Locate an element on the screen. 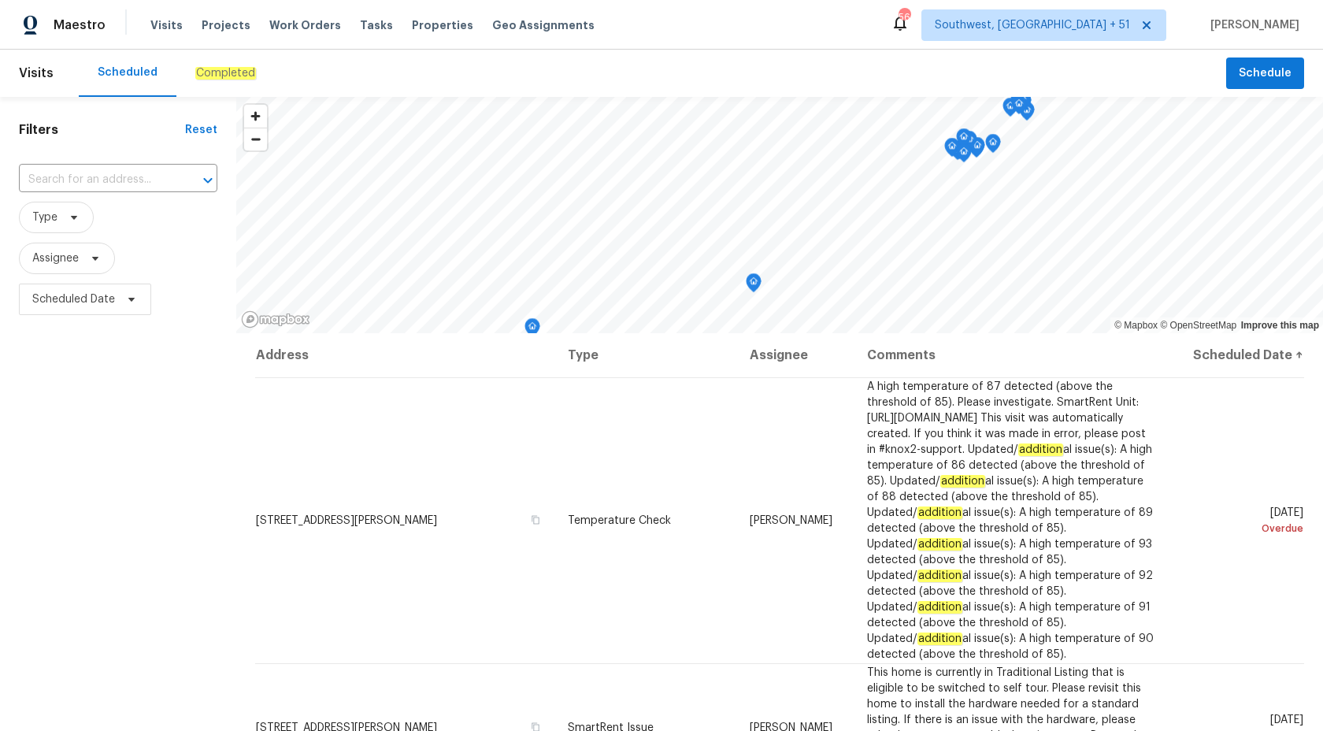 Image resolution: width=1323 pixels, height=731 pixels. em: Completed is located at coordinates (225, 73).